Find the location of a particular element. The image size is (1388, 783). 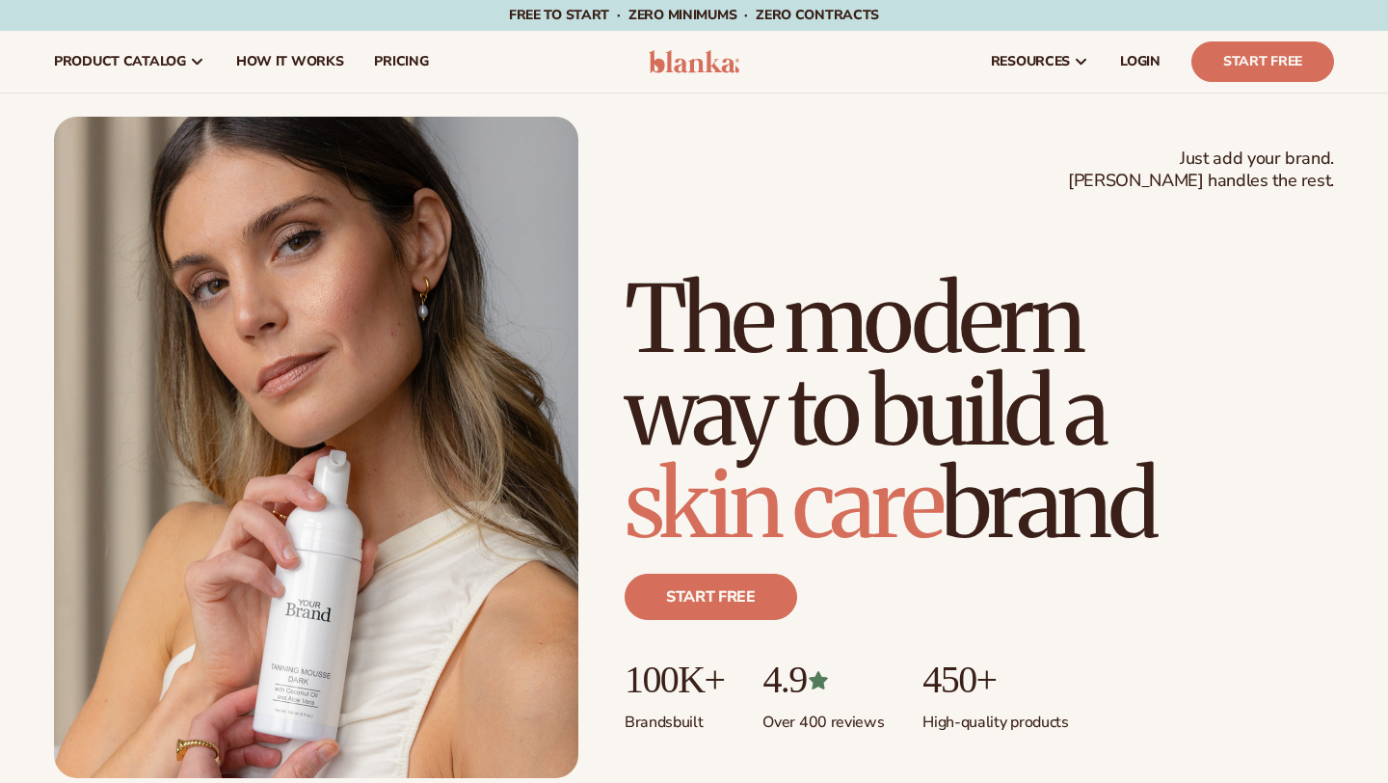

a: Start Free is located at coordinates (1263, 62).